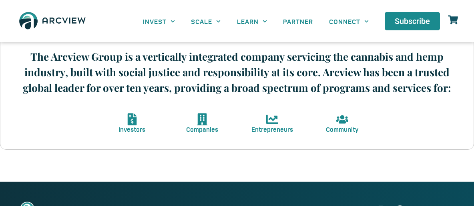  I want to click on img: The Arcview Group, so click(52, 21).